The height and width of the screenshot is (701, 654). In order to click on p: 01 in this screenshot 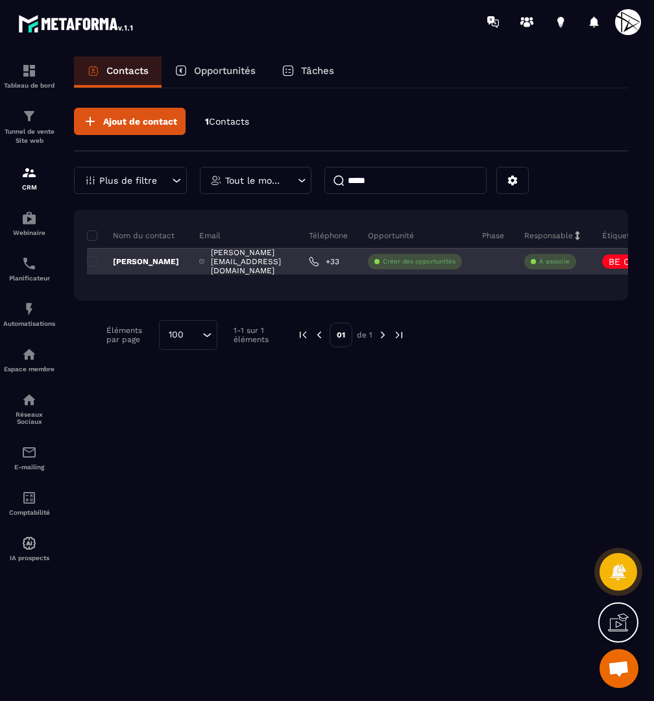, I will do `click(341, 335)`.